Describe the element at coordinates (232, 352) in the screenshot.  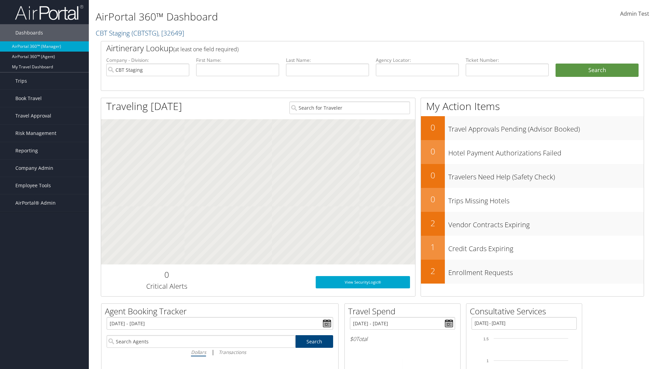
I see `i: Transactions` at that location.